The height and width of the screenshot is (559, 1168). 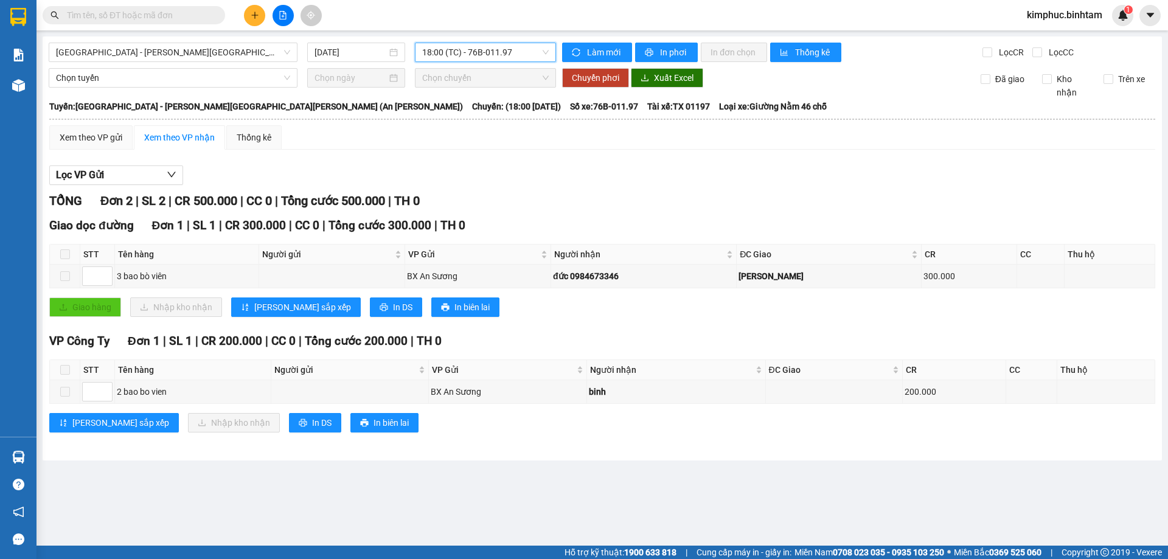 What do you see at coordinates (1109, 254) in the screenshot?
I see `th: Thu hộ` at bounding box center [1109, 254].